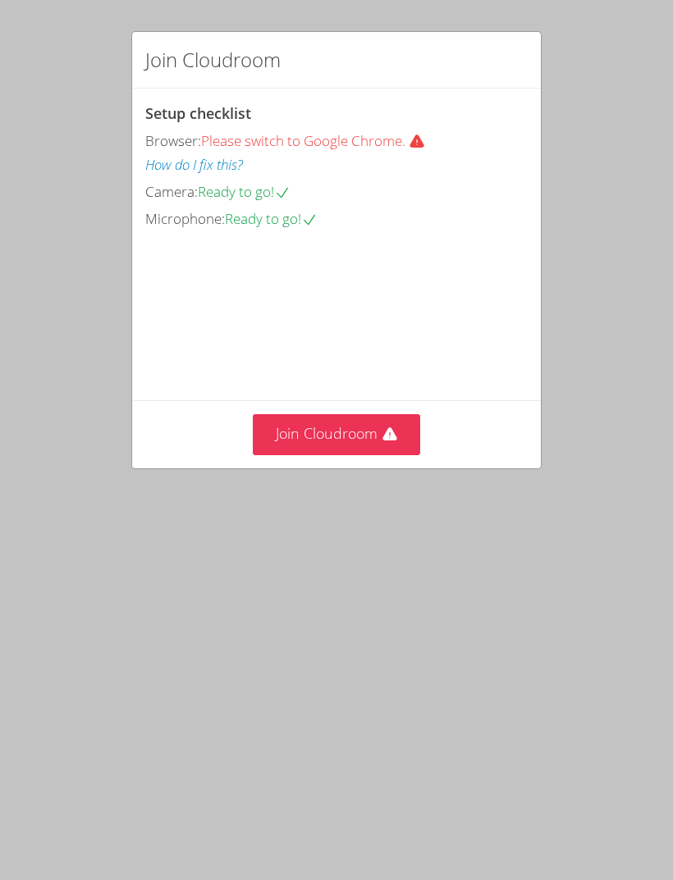  What do you see at coordinates (316, 140) in the screenshot?
I see `span: Please switch to Google Chrome.` at bounding box center [316, 140].